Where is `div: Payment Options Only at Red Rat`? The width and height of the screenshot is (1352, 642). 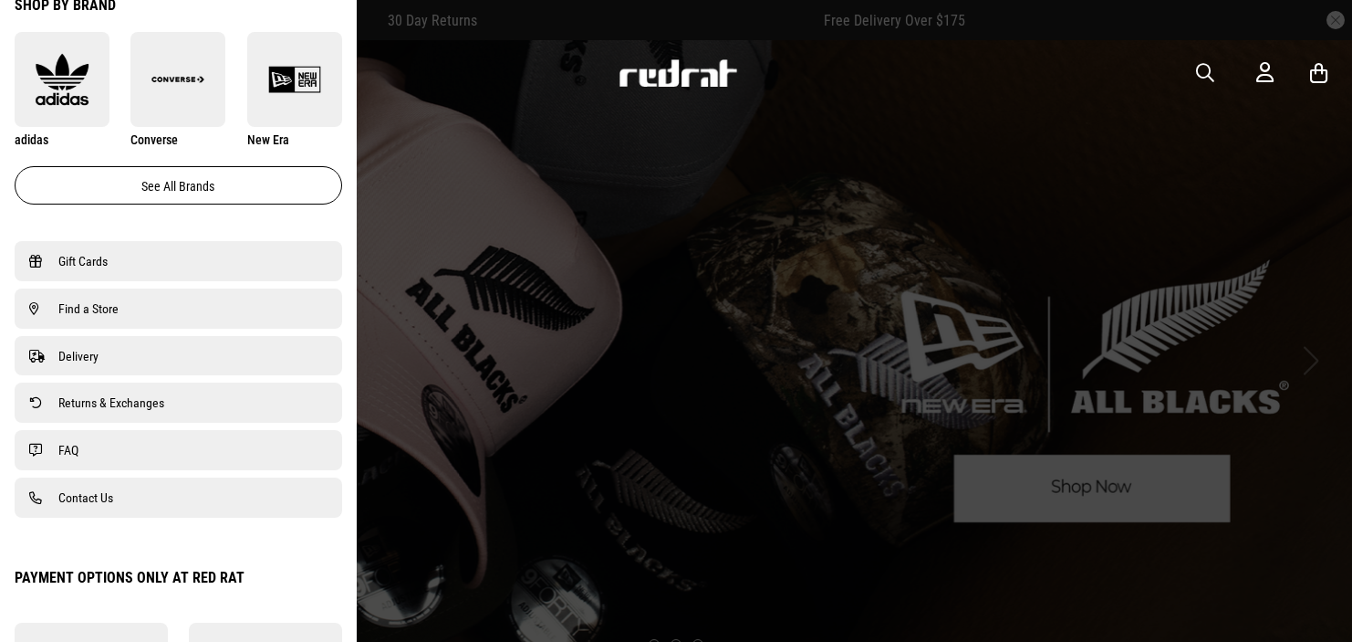 div: Payment Options Only at Red Rat is located at coordinates (178, 577).